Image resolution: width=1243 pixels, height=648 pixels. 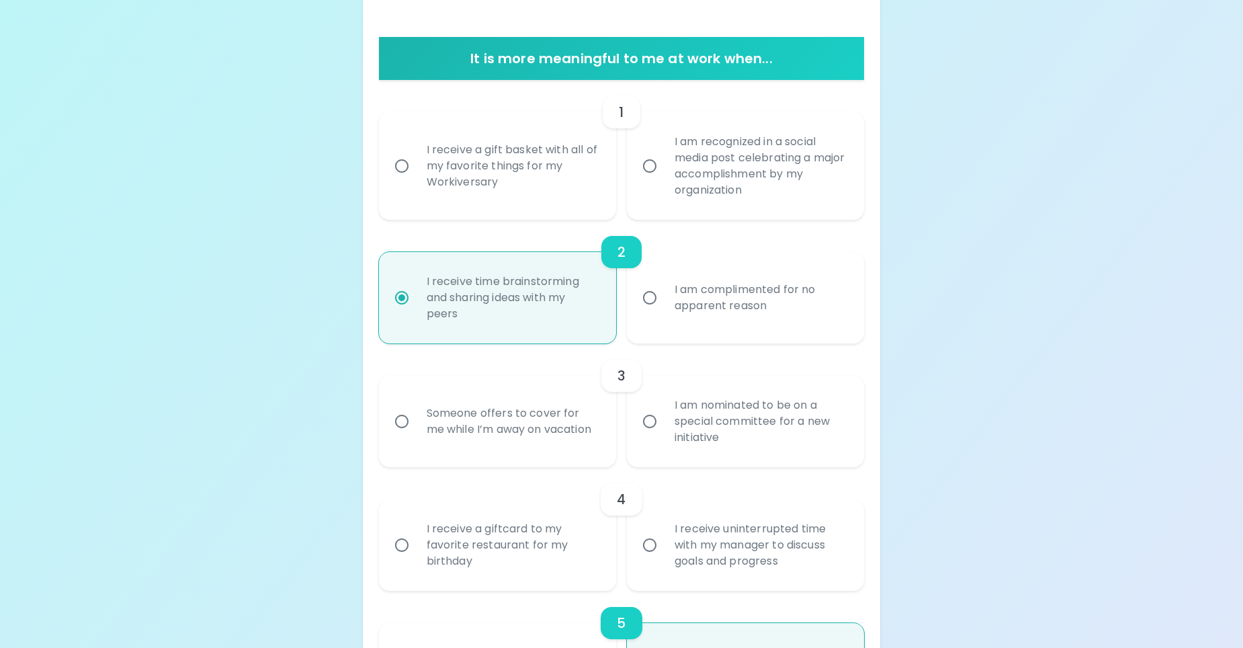 What do you see at coordinates (622, 58) in the screenshot?
I see `h6: It is more meaningful to me at work when...` at bounding box center [622, 58].